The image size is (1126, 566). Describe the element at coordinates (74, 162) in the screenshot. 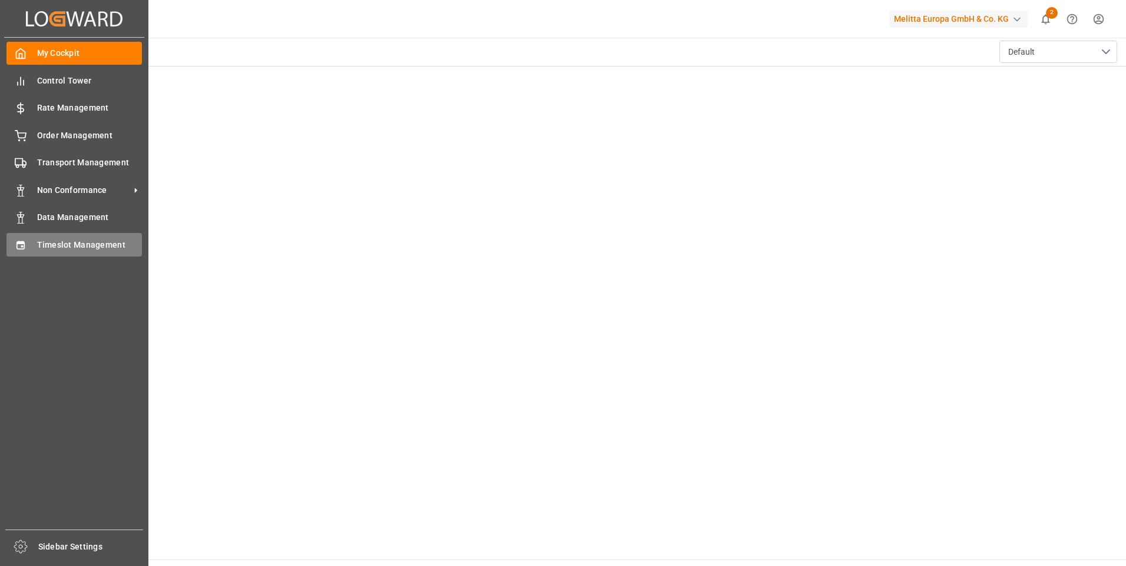

I see `a: Transport Management` at that location.